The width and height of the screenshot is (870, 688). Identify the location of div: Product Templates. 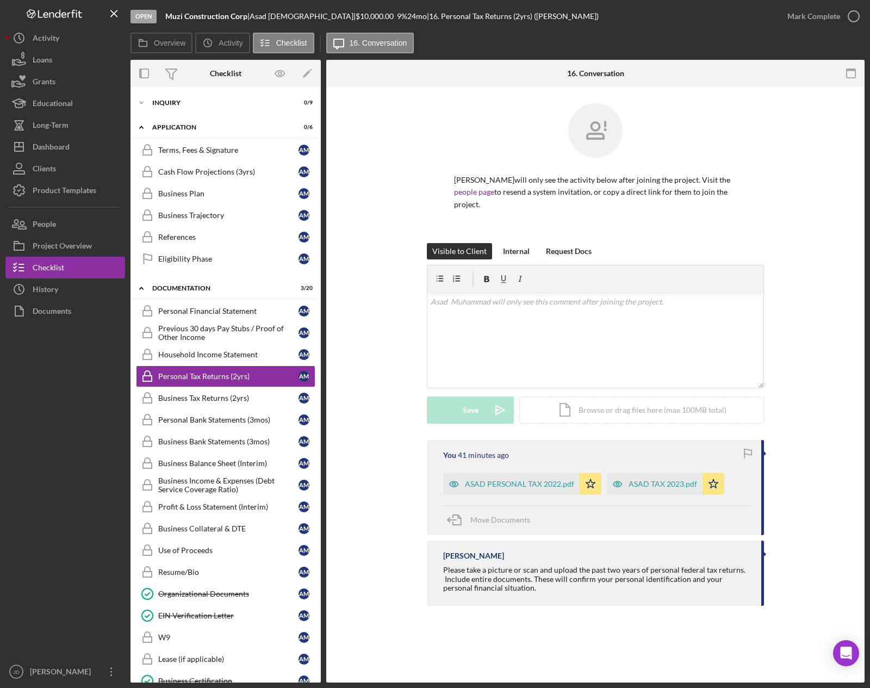
(64, 191).